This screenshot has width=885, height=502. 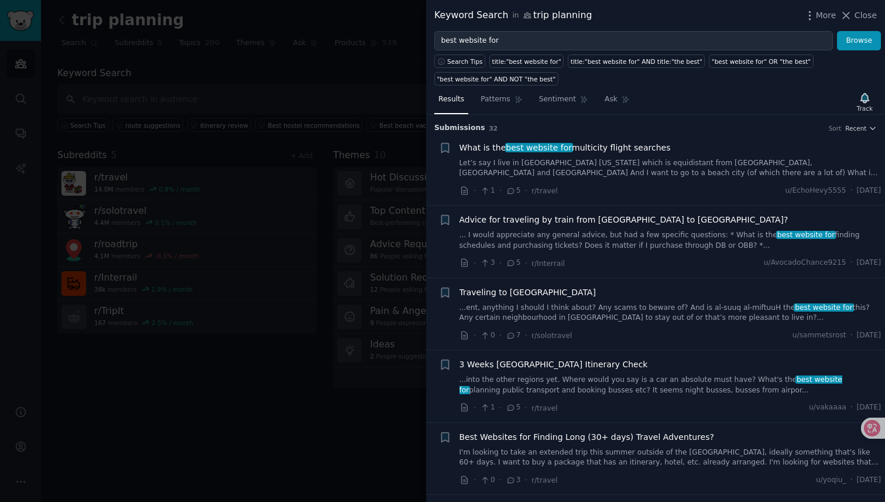 What do you see at coordinates (617, 102) in the screenshot?
I see `a: Ask` at bounding box center [617, 102].